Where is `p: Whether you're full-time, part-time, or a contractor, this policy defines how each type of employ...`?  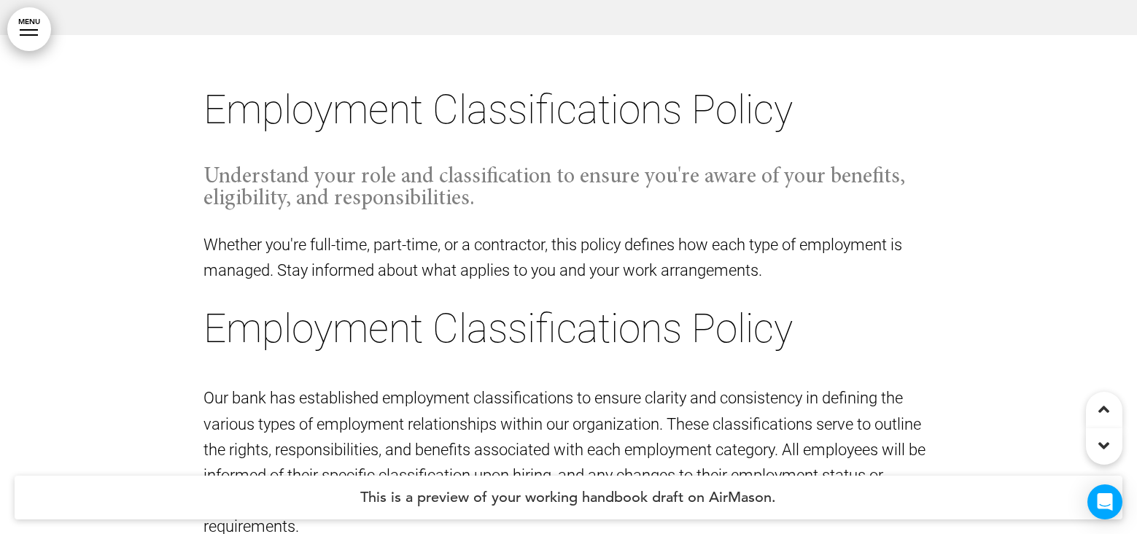
p: Whether you're full-time, part-time, or a contractor, this policy defines how each type of employ... is located at coordinates (569, 257).